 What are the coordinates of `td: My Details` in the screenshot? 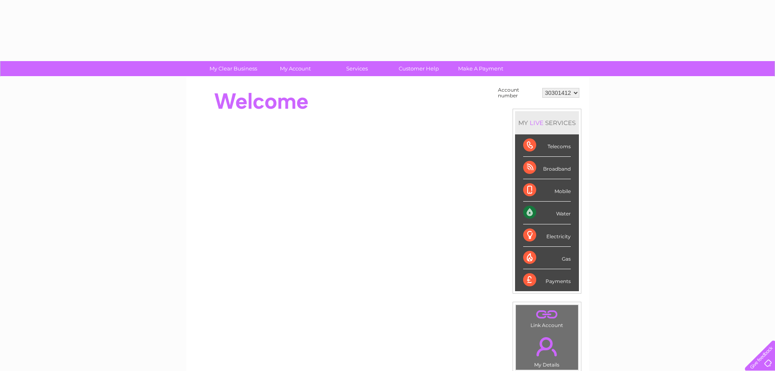 It's located at (547, 350).